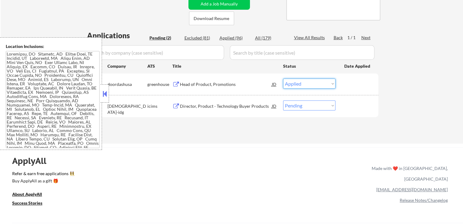  I want to click on u: Success Stories, so click(27, 203).